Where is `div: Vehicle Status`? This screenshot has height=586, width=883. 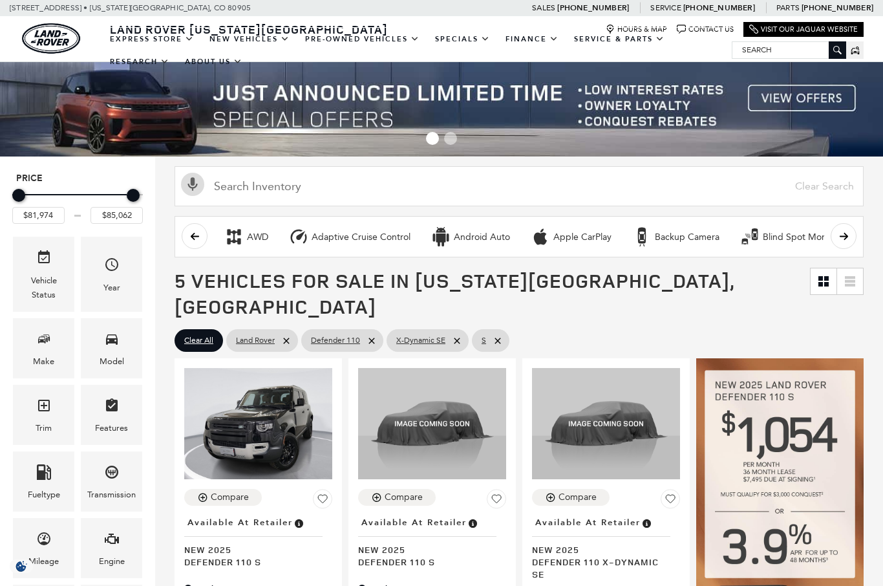 div: Vehicle Status is located at coordinates (43, 288).